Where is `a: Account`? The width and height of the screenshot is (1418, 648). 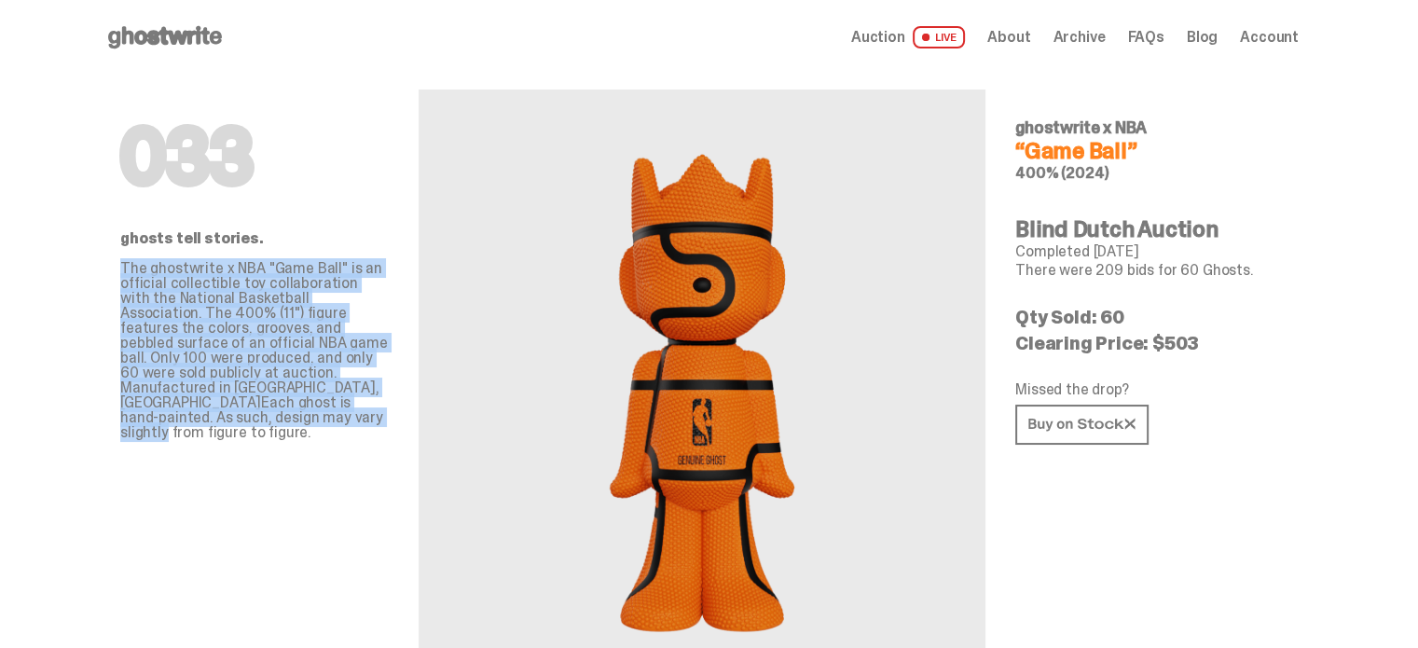 a: Account is located at coordinates (1269, 37).